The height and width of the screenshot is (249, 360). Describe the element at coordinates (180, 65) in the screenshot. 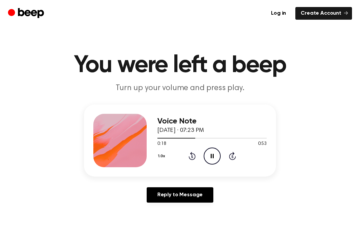

I see `h1: You were left a beep` at that location.